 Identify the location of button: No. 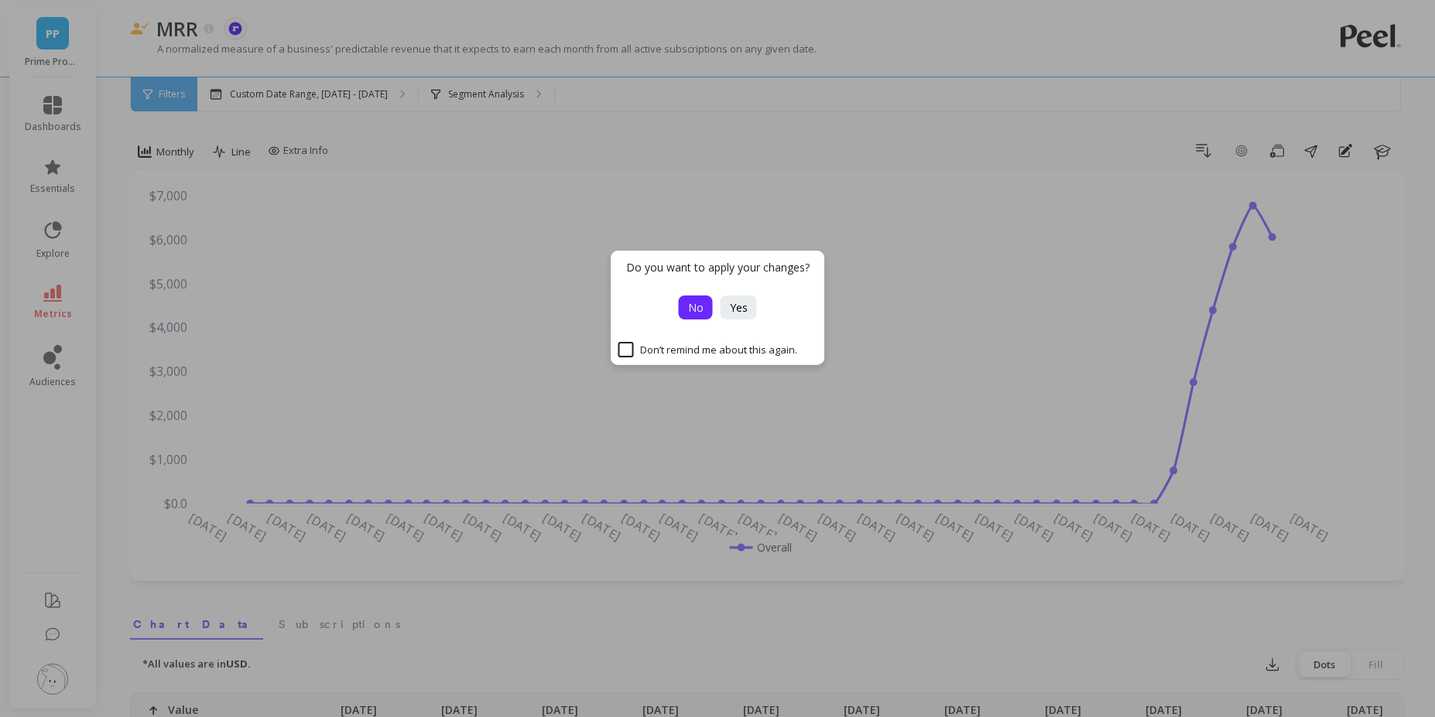
(696, 307).